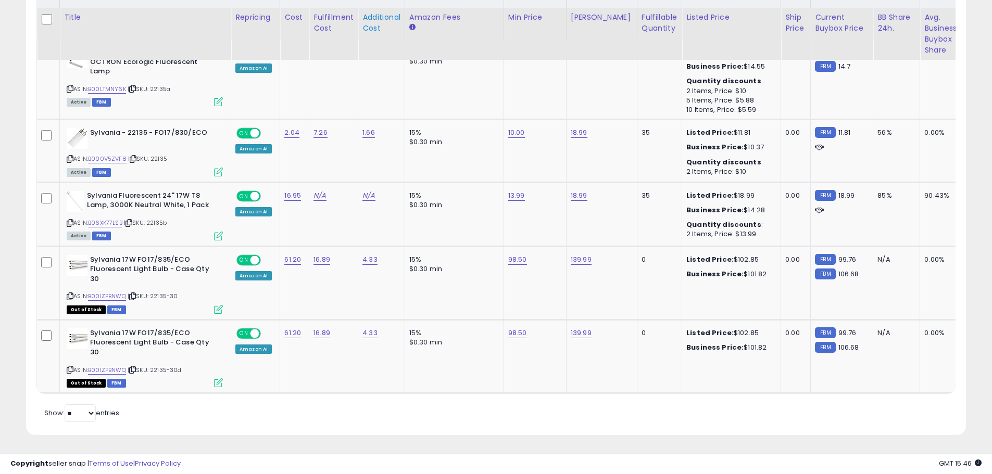 Image resolution: width=992 pixels, height=474 pixels. What do you see at coordinates (454, 17) in the screenshot?
I see `div: Amazon Fees` at bounding box center [454, 17].